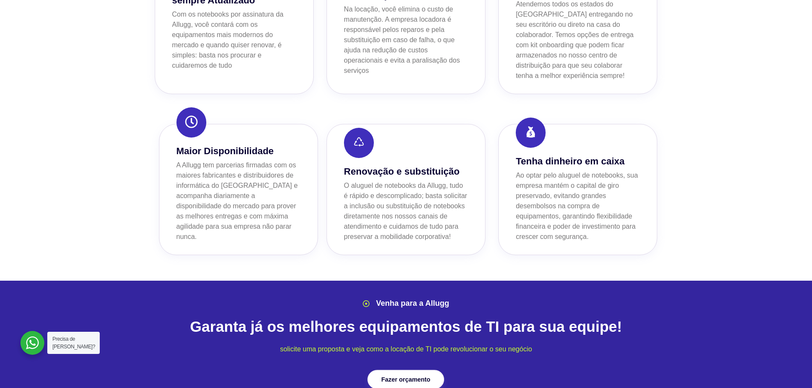 Image resolution: width=812 pixels, height=388 pixels. Describe the element at coordinates (791, 368) in the screenshot. I see `div: Widget de chat` at that location.